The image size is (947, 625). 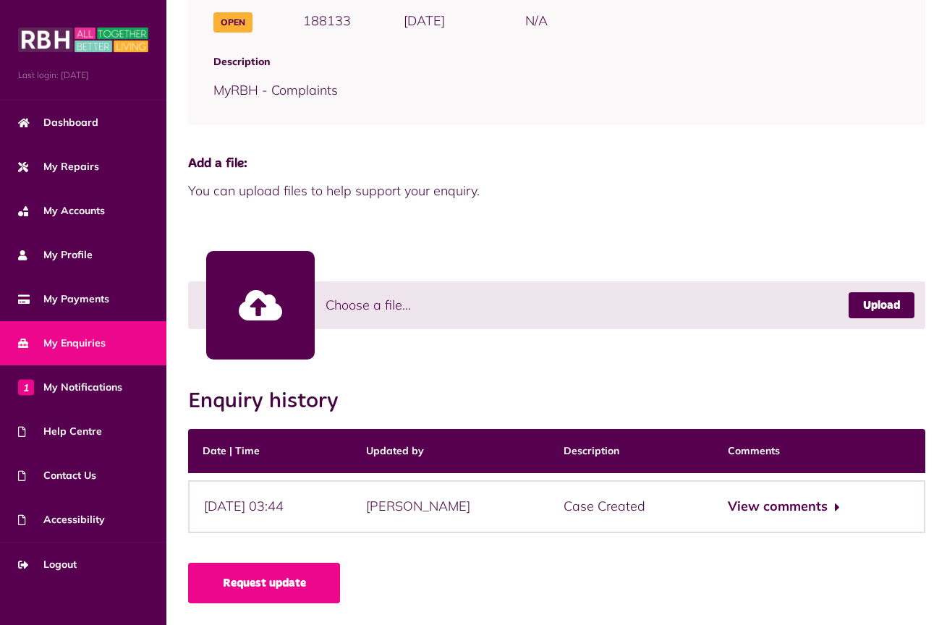 What do you see at coordinates (270, 401) in the screenshot?
I see `h2: Enquiry history` at bounding box center [270, 401].